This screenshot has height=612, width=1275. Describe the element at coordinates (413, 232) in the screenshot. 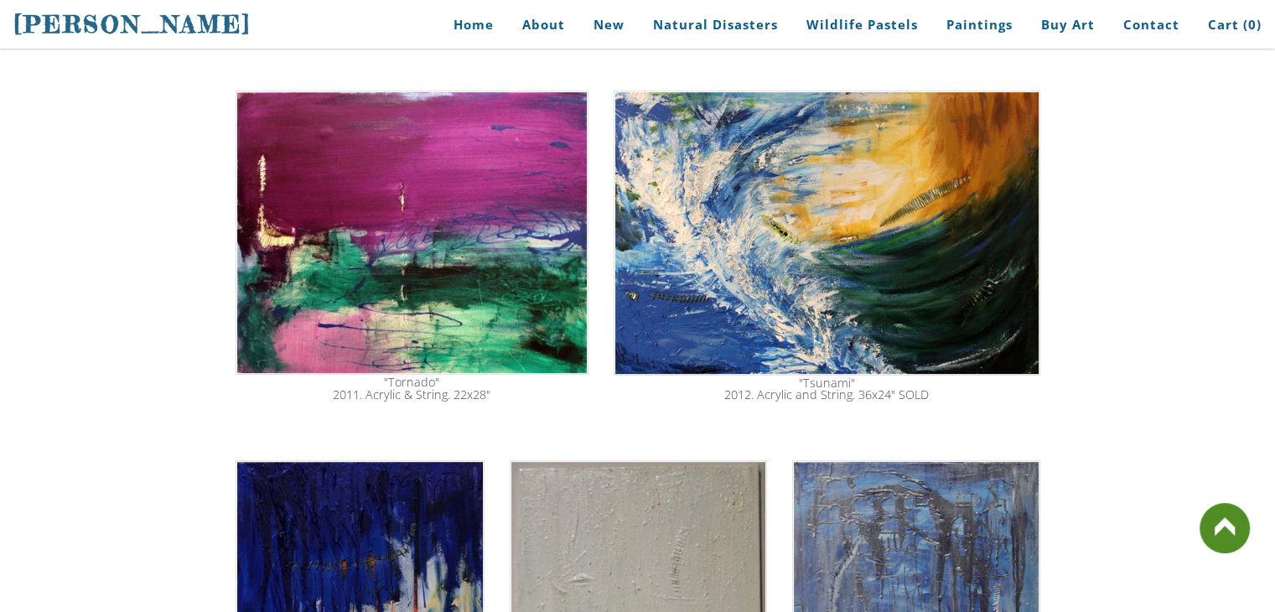

I see `img: Tornado art natural disaster painting` at that location.